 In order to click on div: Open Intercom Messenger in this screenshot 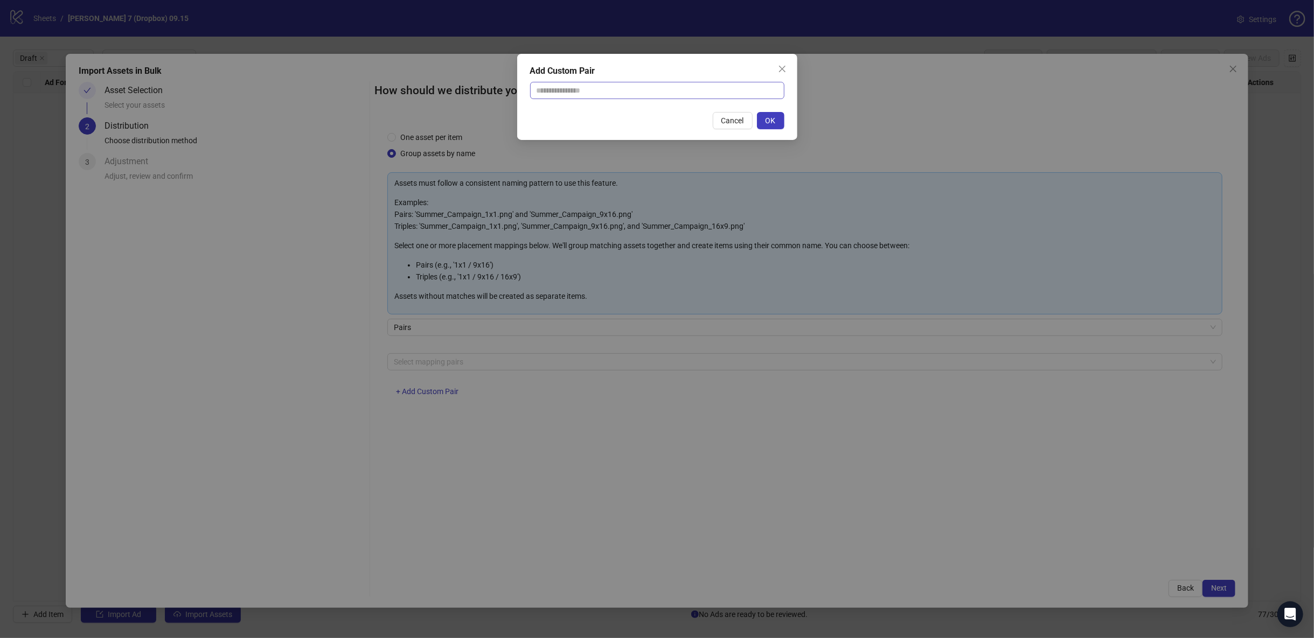, I will do `click(1290, 615)`.